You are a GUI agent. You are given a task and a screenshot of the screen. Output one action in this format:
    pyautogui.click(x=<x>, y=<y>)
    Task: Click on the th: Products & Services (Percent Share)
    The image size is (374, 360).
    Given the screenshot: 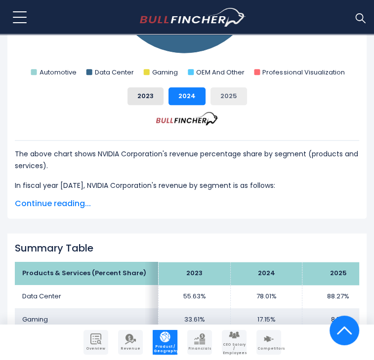 What is the action you would take?
    pyautogui.click(x=86, y=274)
    